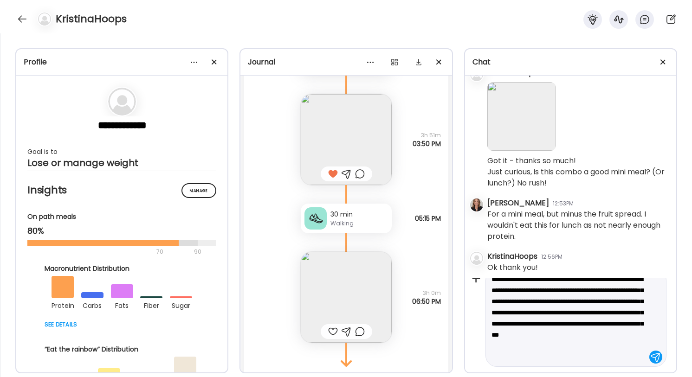 This screenshot has width=692, height=377. Describe the element at coordinates (122, 269) in the screenshot. I see `div: Macronutrient Distribution` at that location.